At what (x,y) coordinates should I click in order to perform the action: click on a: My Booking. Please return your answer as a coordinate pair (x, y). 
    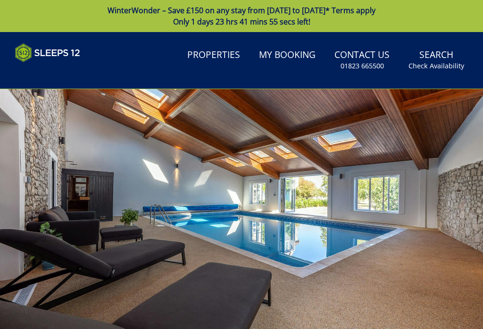
    Looking at the image, I should click on (287, 55).